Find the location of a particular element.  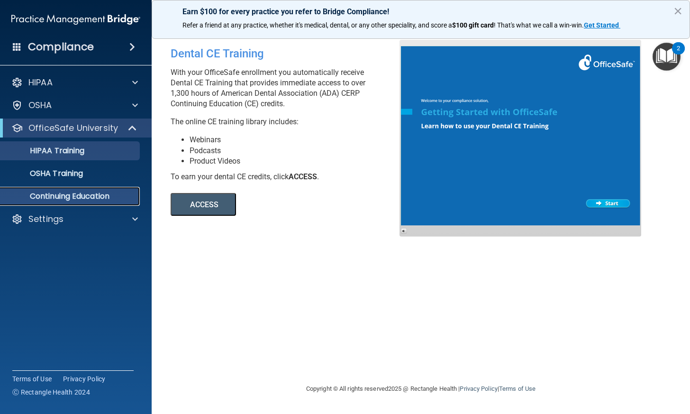

a: OfficeSafe University is located at coordinates (74, 128).